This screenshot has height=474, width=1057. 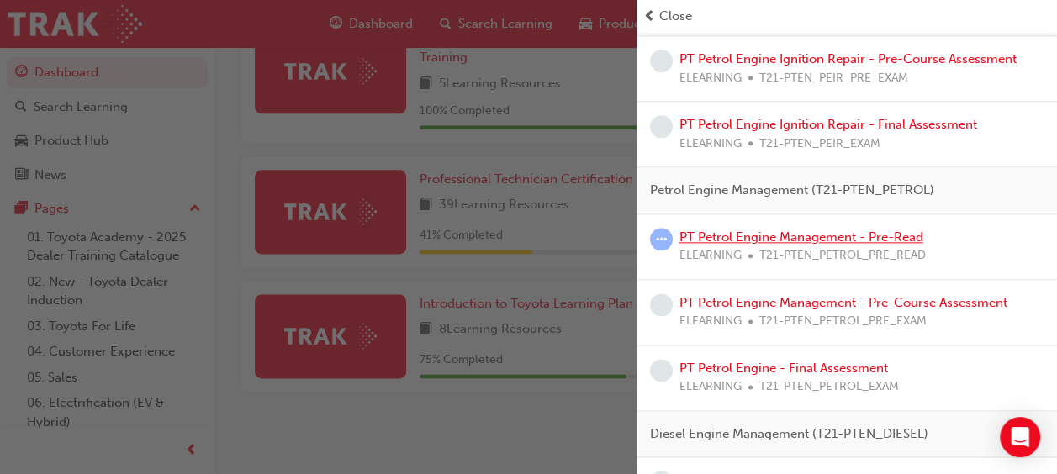 What do you see at coordinates (792, 190) in the screenshot?
I see `span: Petrol Engine Management (T21-PTEN_PETROL)` at bounding box center [792, 190].